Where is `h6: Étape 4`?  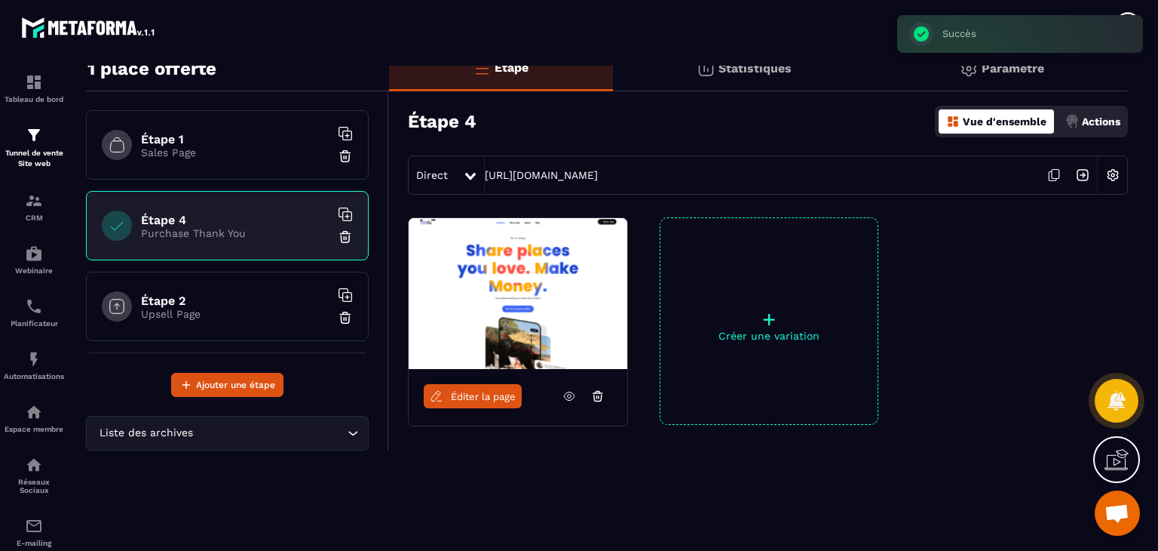 h6: Étape 4 is located at coordinates (235, 219).